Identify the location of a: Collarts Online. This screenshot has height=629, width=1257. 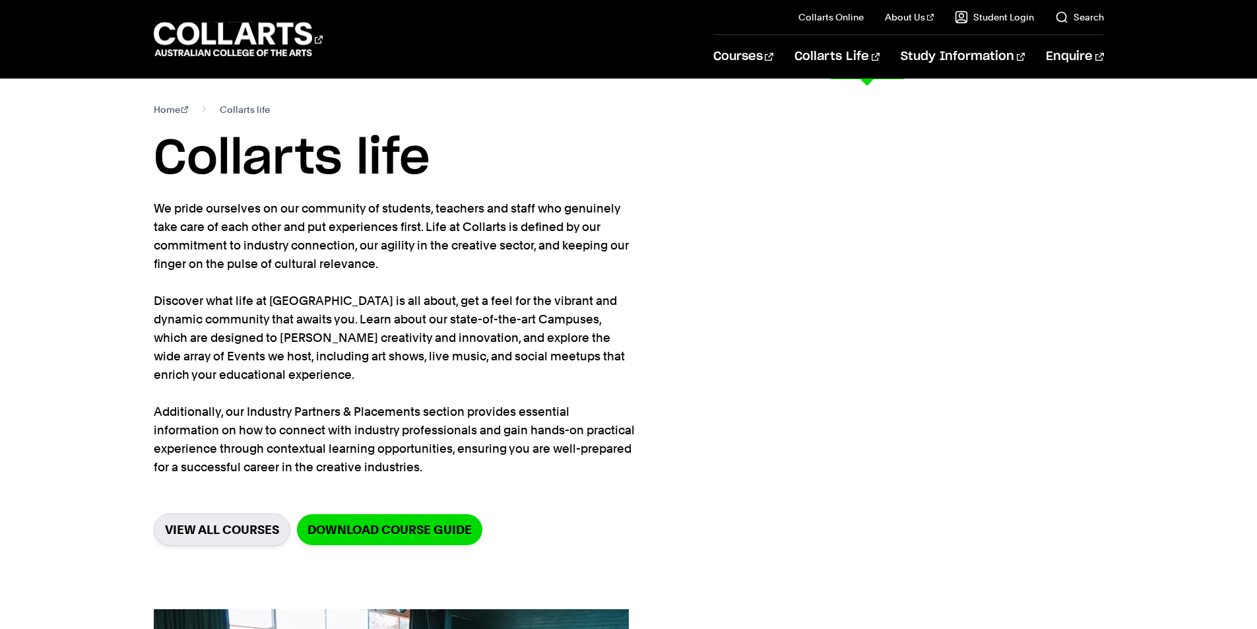
(831, 17).